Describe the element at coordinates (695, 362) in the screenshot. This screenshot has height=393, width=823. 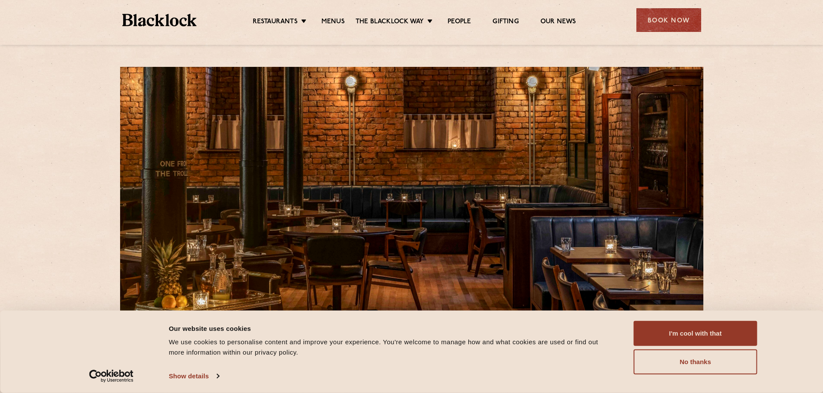
I see `button: No thanks` at that location.